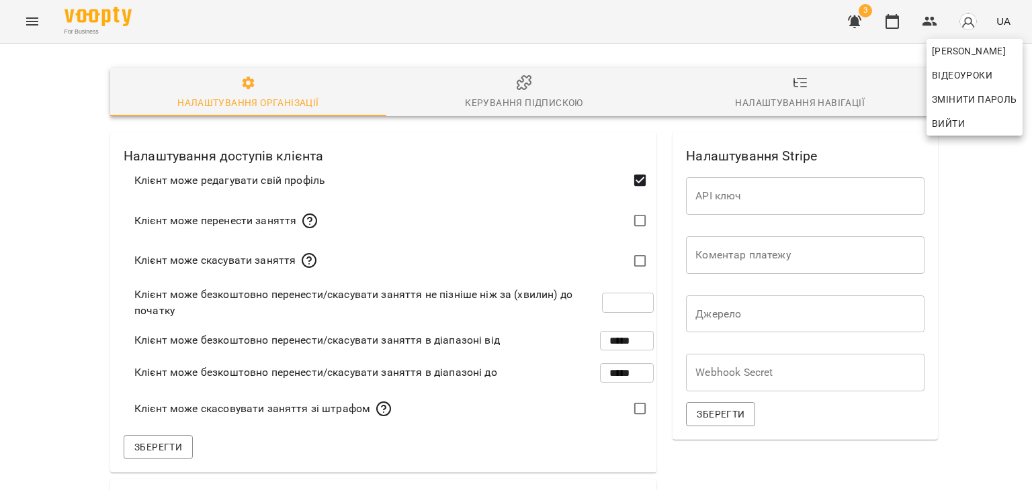 The height and width of the screenshot is (490, 1032). Describe the element at coordinates (974, 99) in the screenshot. I see `span: Змінити пароль` at that location.